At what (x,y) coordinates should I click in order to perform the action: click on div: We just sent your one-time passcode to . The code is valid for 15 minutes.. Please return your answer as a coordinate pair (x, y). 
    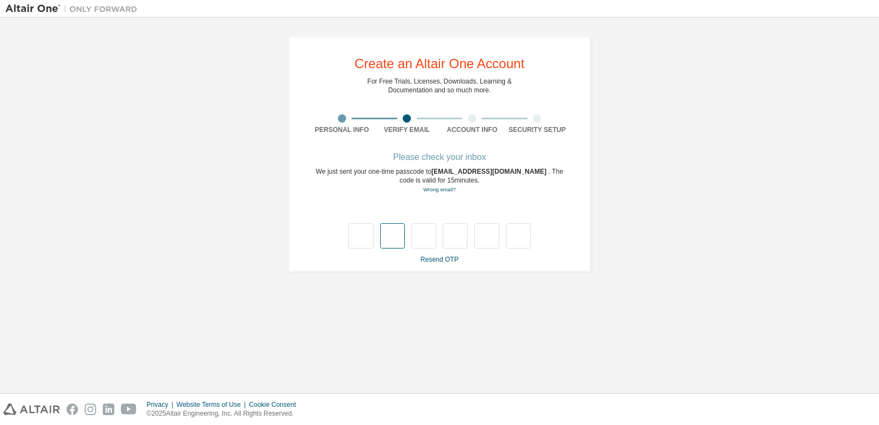
    Looking at the image, I should click on (439, 180).